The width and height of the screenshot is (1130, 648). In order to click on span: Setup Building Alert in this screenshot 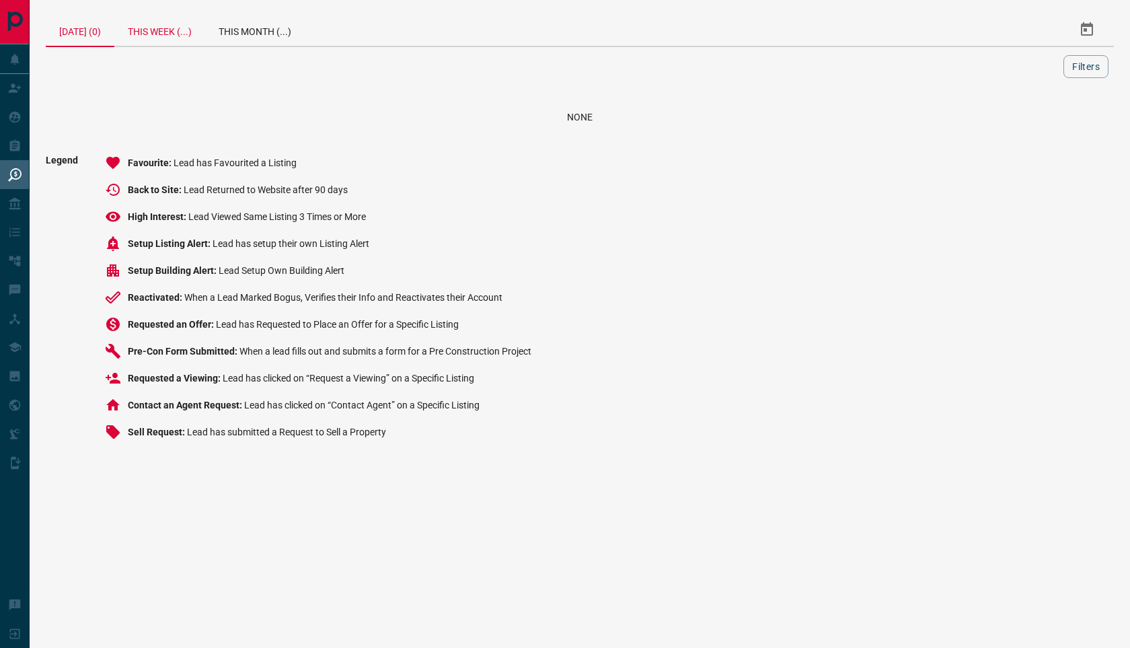, I will do `click(173, 270)`.